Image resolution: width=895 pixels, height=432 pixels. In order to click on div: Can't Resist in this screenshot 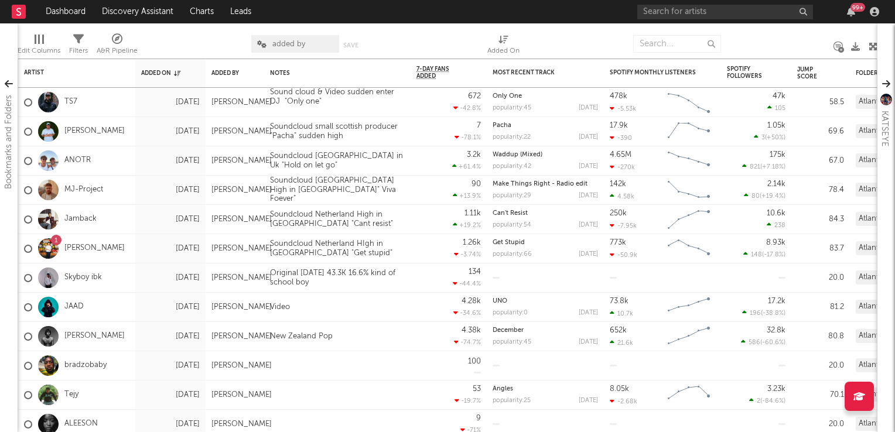, I will do `click(545, 213)`.